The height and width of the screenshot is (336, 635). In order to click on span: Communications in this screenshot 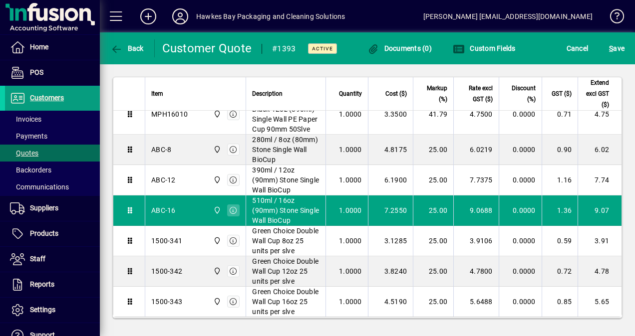, I will do `click(39, 187)`.